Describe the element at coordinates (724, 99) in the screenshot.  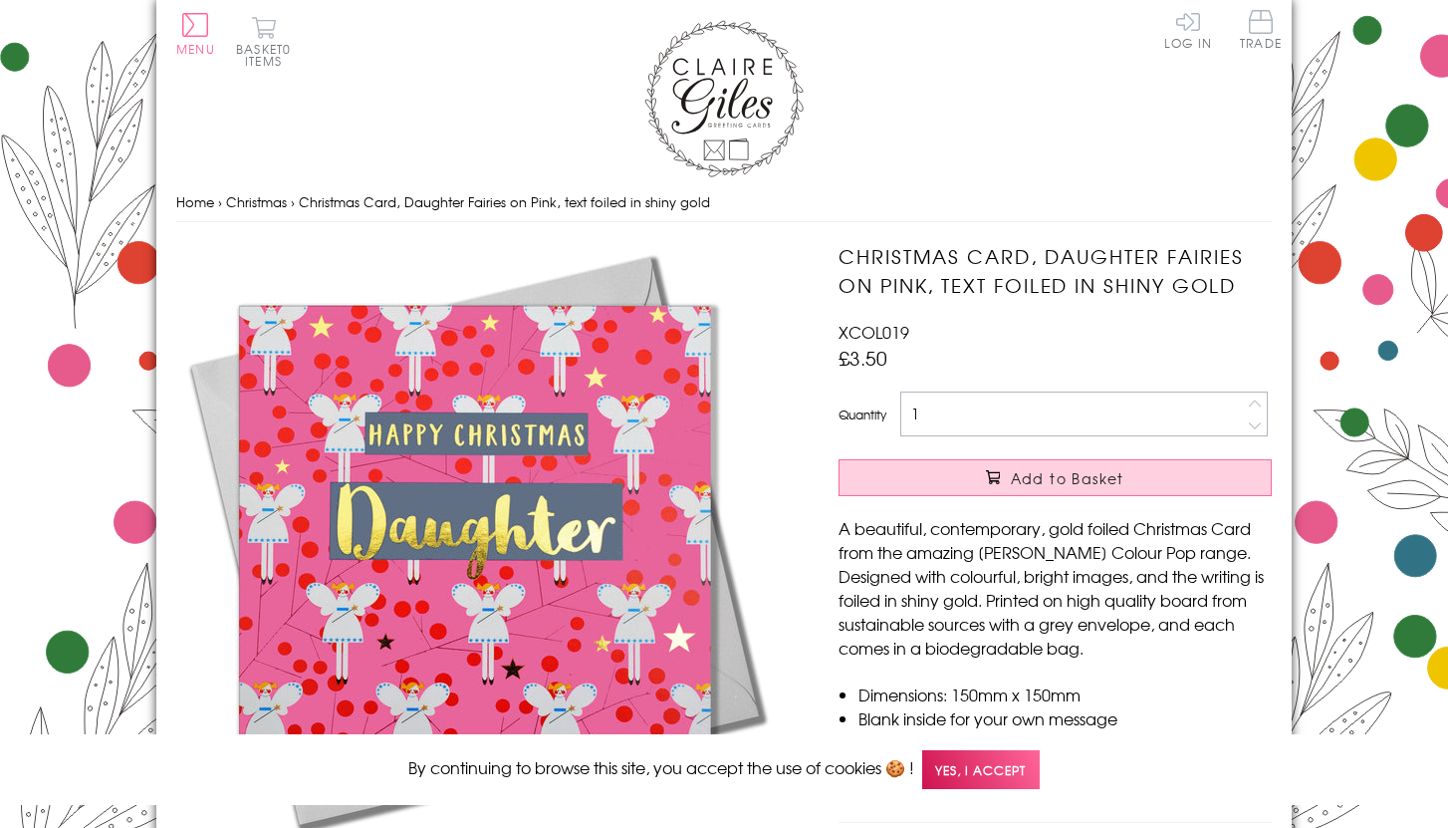
I see `img: Claire Giles Greetings Cards` at that location.